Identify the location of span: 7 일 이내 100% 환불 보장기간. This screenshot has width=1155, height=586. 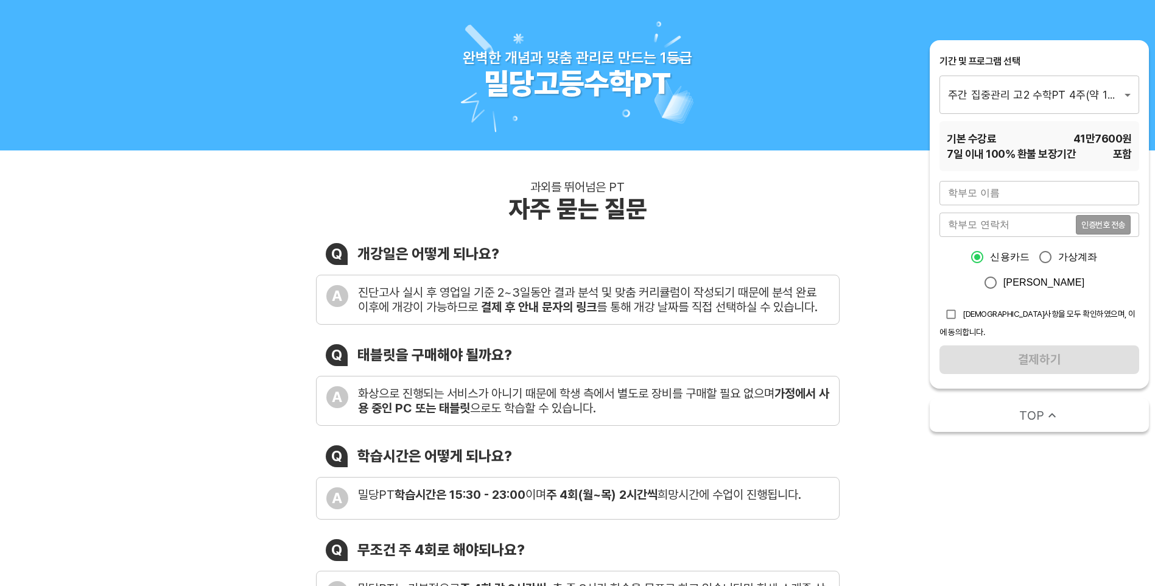
(1012, 153).